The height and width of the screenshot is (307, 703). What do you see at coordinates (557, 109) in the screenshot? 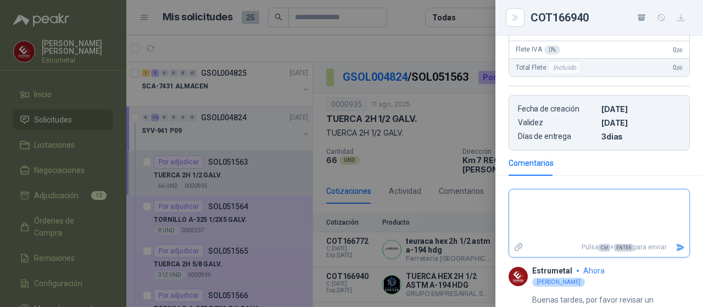
I see `p: Fecha de creación` at bounding box center [557, 109].